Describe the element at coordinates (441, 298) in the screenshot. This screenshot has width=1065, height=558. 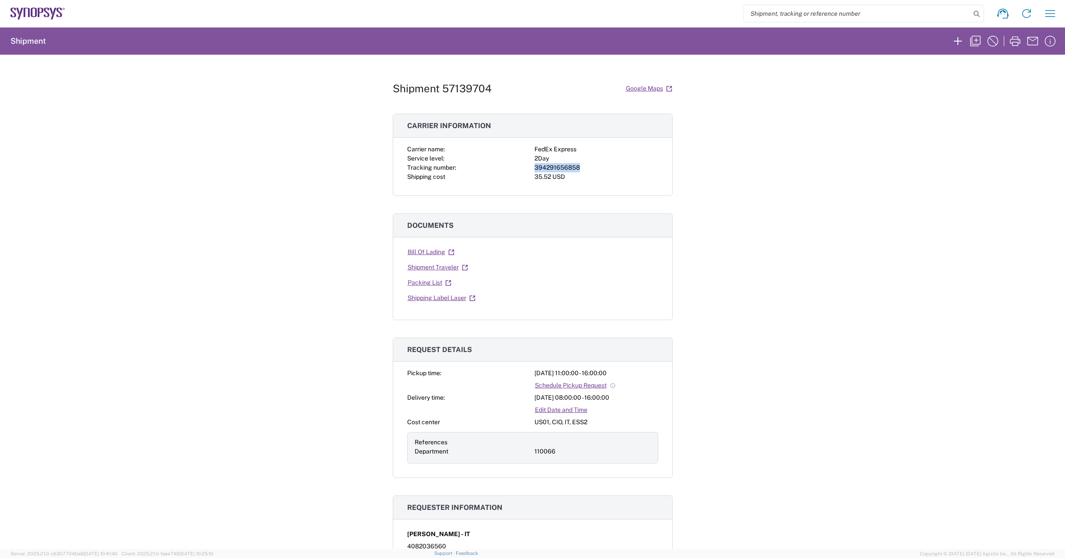
I see `a: Shipping Label Laser` at that location.